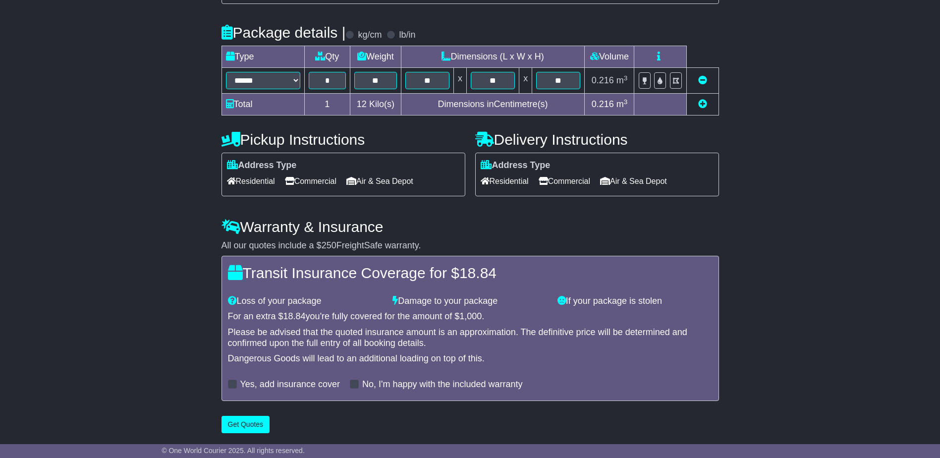 The height and width of the screenshot is (458, 940). I want to click on td: Dimensions in Centimetre(s), so click(493, 105).